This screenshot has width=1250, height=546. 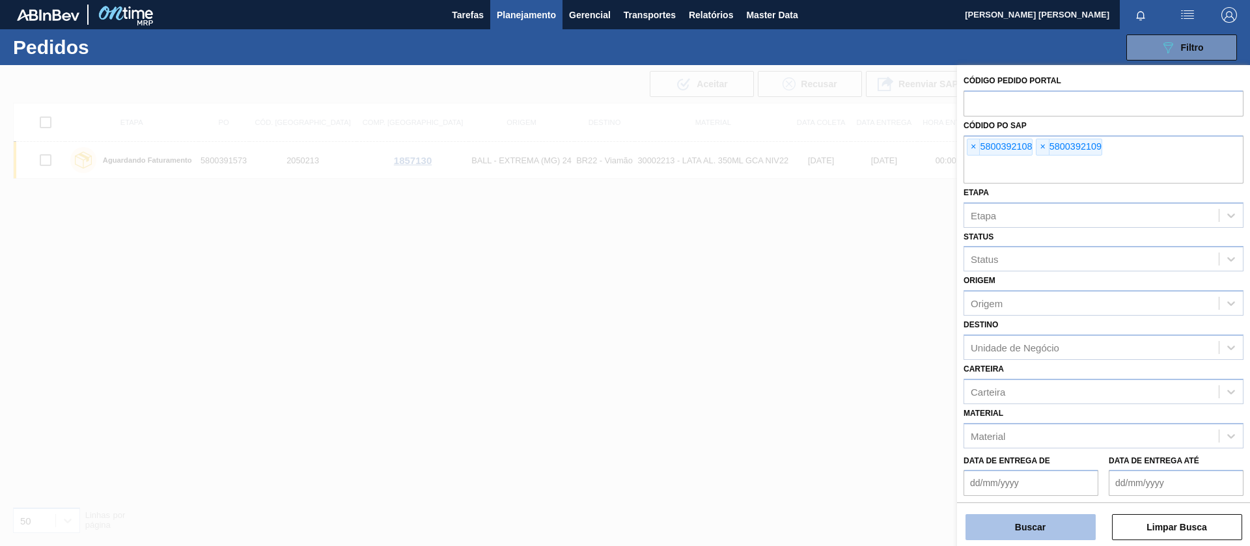 I want to click on img: userActions, so click(x=1187, y=15).